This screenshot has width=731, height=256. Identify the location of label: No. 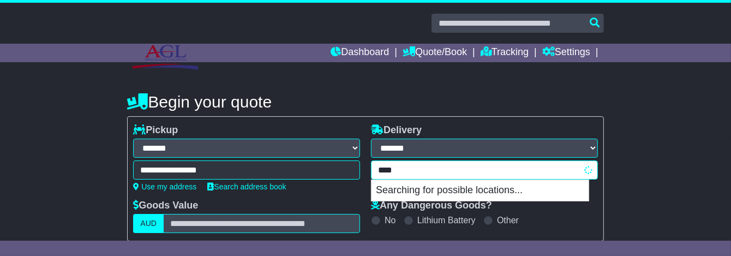
(390, 220).